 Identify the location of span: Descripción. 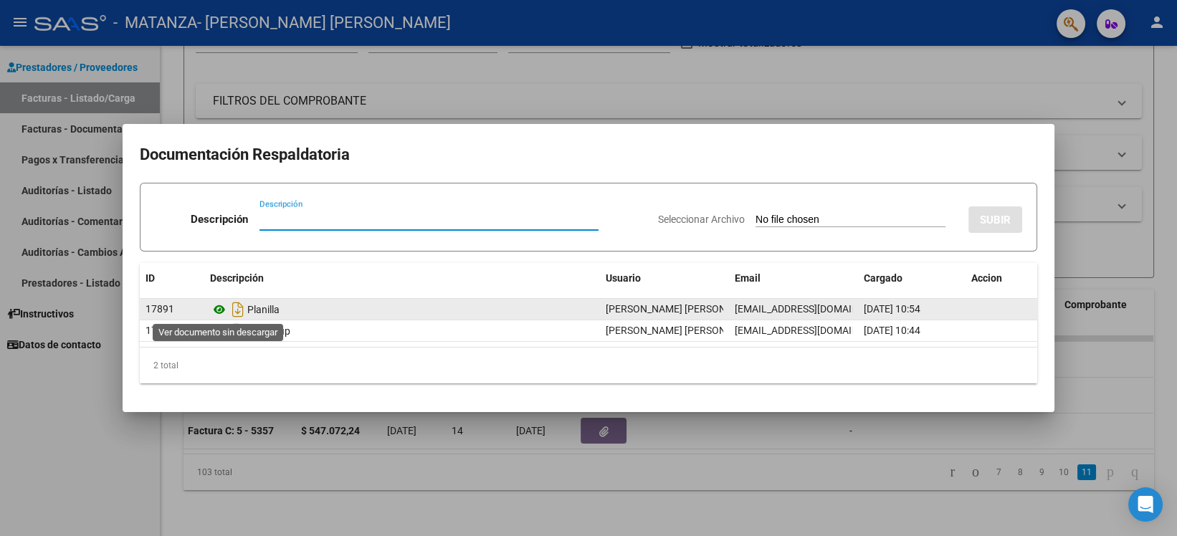
(237, 278).